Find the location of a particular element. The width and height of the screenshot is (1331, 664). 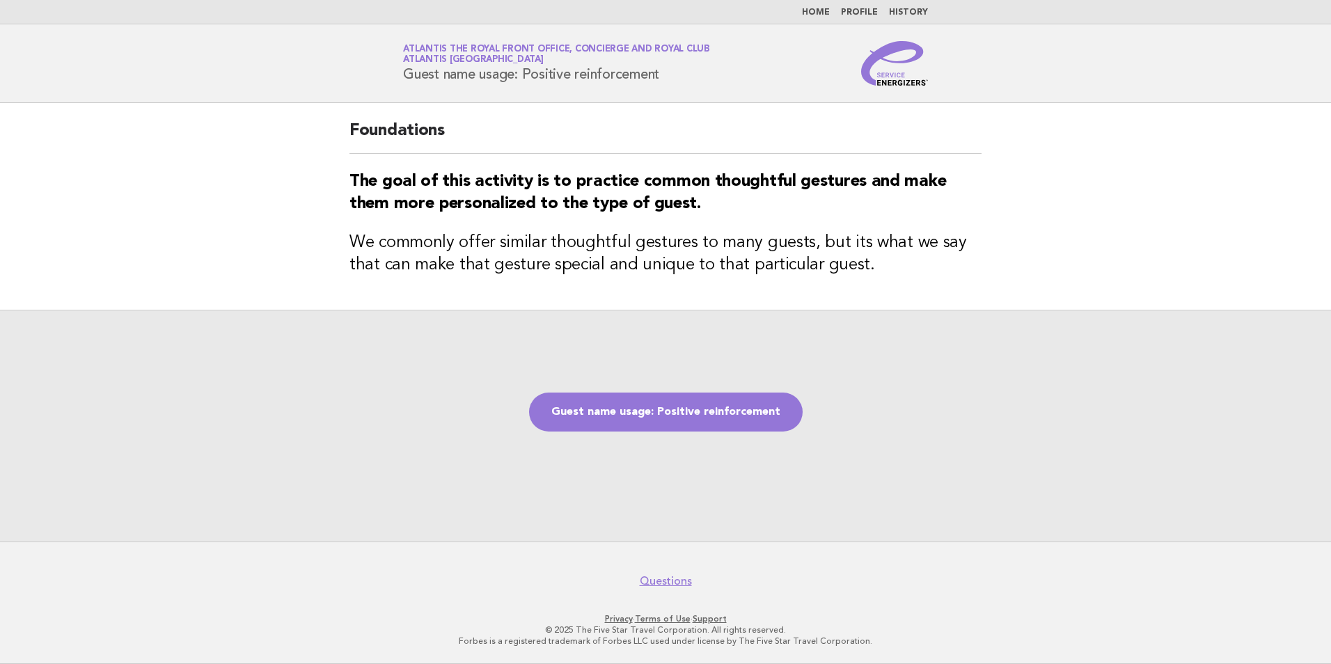

a: Support is located at coordinates (709, 619).